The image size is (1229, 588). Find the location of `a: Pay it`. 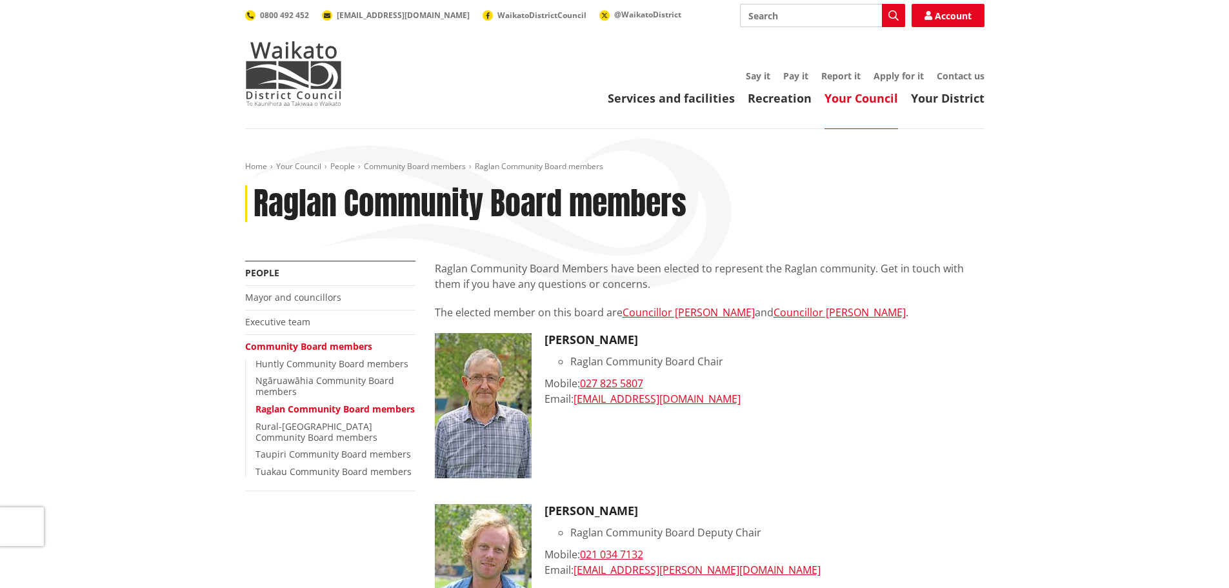

a: Pay it is located at coordinates (795, 75).